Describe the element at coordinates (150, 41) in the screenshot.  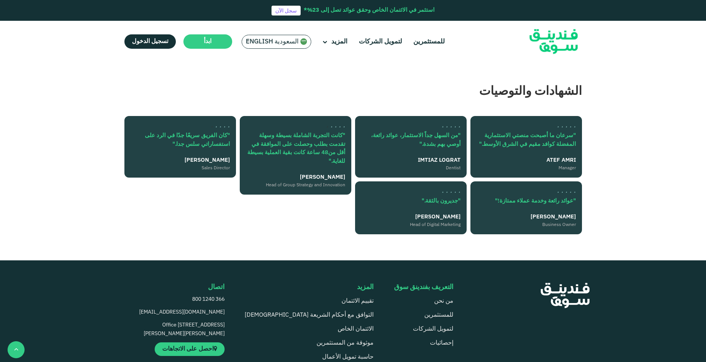
I see `span: تسجيل الدخول` at that location.